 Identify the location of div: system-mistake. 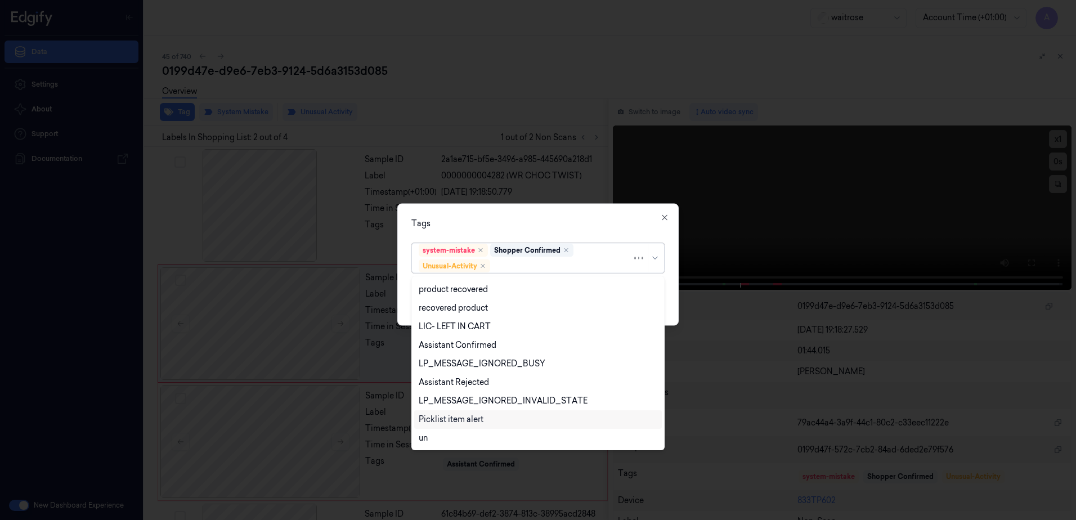
(448, 250).